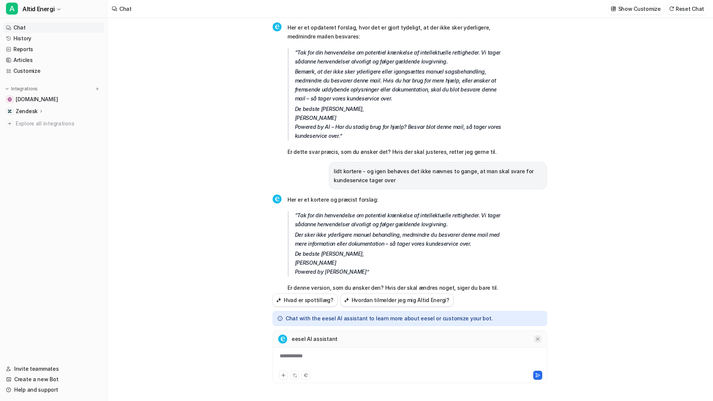 This screenshot has height=401, width=713. I want to click on a: History, so click(53, 38).